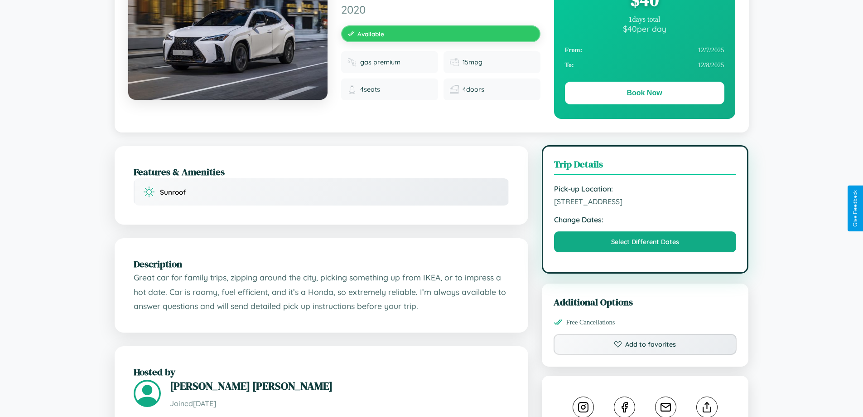 The image size is (863, 417). What do you see at coordinates (645, 301) in the screenshot?
I see `h3: Additional Options` at bounding box center [645, 301].